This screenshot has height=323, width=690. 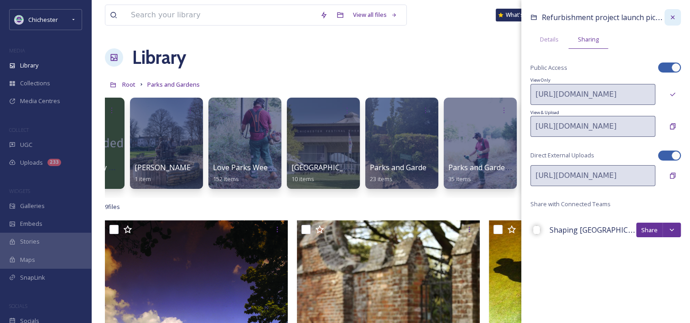 I want to click on span: Galleries, so click(x=32, y=206).